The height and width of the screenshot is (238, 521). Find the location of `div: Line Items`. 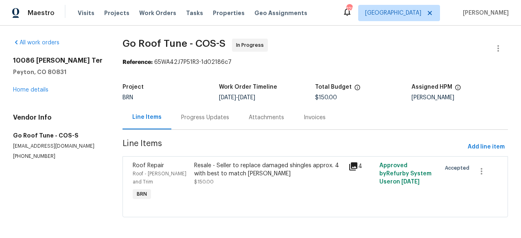

div: Line Items is located at coordinates (147, 117).